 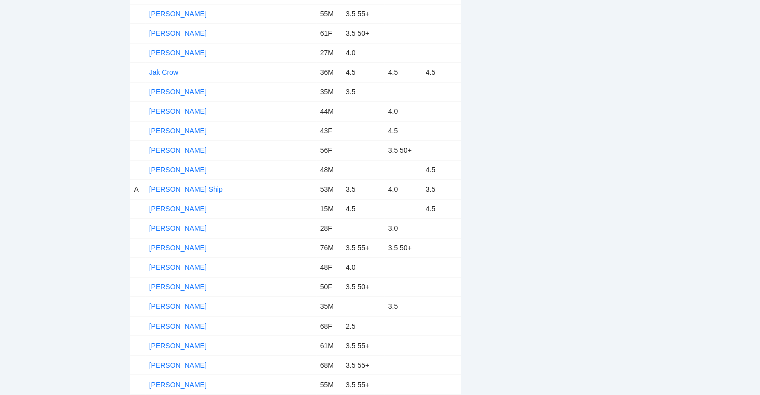 What do you see at coordinates (329, 228) in the screenshot?
I see `td: 28F` at bounding box center [329, 228].